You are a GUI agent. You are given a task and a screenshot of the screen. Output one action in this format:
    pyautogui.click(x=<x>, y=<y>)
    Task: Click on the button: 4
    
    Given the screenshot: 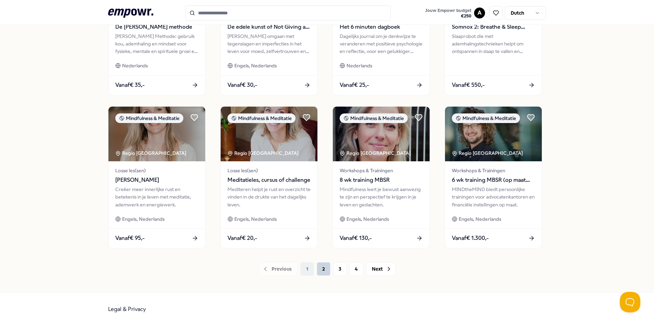 What is the action you would take?
    pyautogui.click(x=356, y=269)
    